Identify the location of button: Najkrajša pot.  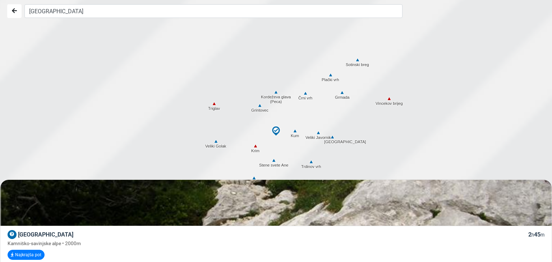
(26, 255).